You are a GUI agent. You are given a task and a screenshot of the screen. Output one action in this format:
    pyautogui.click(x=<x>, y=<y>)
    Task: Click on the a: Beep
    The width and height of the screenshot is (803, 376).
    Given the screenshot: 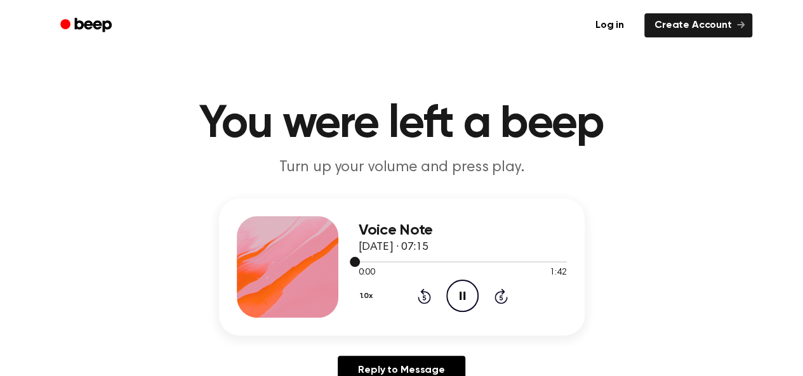 What is the action you would take?
    pyautogui.click(x=87, y=25)
    